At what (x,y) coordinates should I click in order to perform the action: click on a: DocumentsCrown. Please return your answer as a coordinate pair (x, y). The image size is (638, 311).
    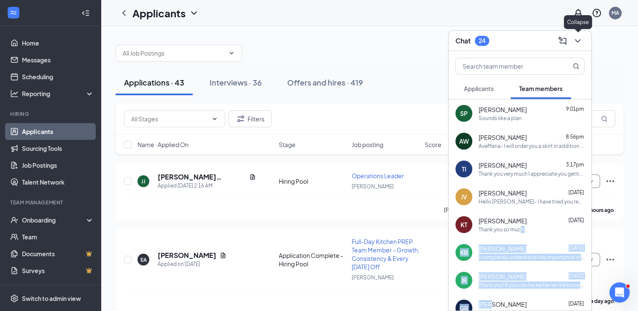
    Looking at the image, I should click on (58, 254).